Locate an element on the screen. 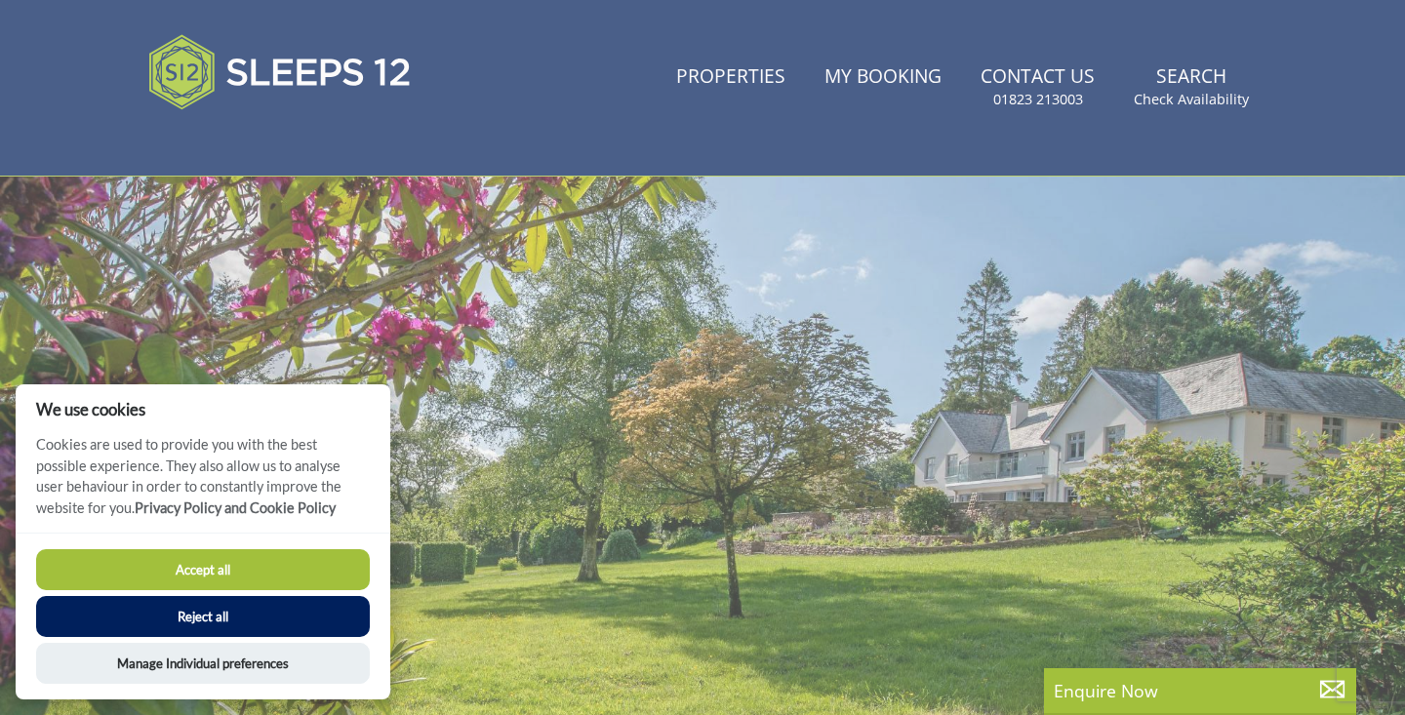 This screenshot has width=1405, height=715. p: Cookies are used to provide you with the best possible experience. They also allow us to analyse ... is located at coordinates (203, 483).